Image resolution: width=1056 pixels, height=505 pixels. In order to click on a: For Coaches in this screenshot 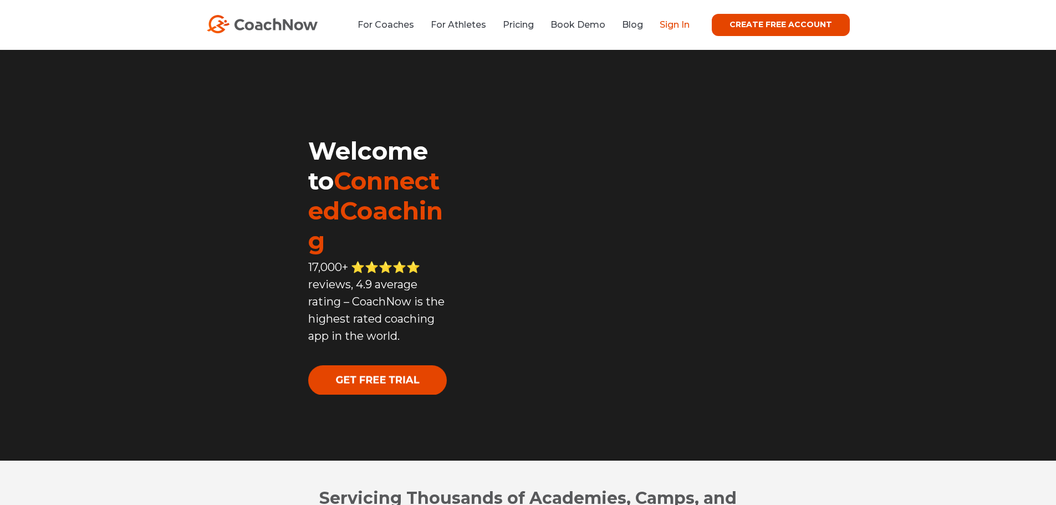, I will do `click(386, 24)`.